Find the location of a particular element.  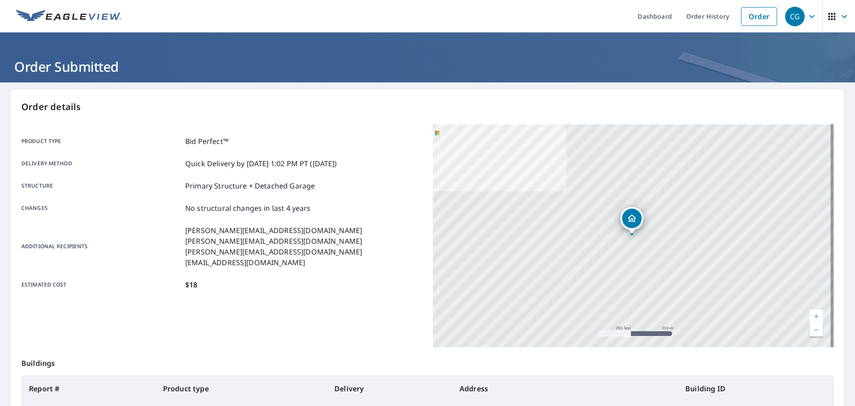

th: Building ID is located at coordinates (755, 388).